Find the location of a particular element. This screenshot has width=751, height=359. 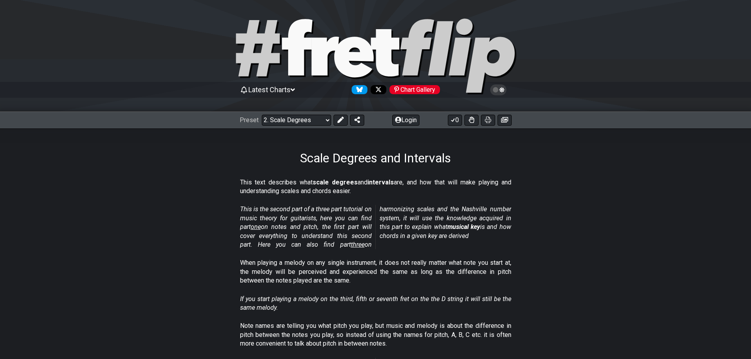

a: #fretflip at Pinterest is located at coordinates (413, 89).